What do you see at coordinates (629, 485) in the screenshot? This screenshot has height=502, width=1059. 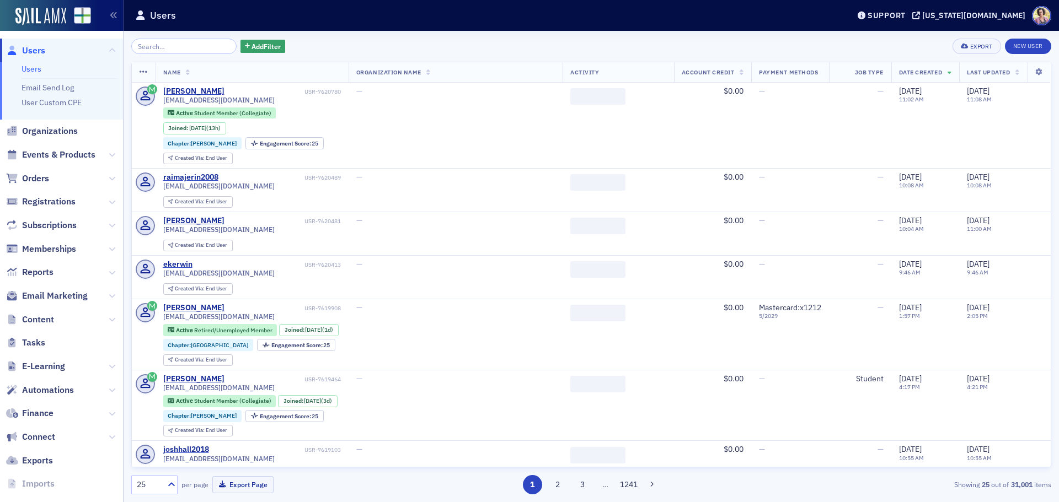 I see `button: 1241` at bounding box center [629, 485].